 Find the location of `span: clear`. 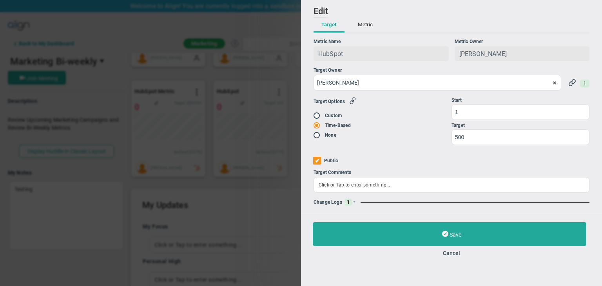

span: clear is located at coordinates (566, 82).